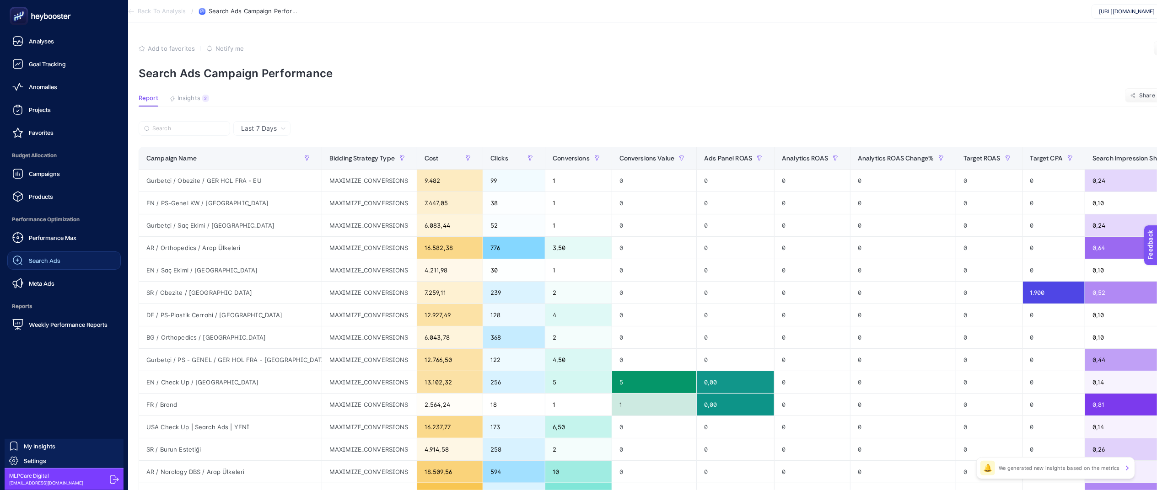  I want to click on a: Goal Tracking, so click(64, 64).